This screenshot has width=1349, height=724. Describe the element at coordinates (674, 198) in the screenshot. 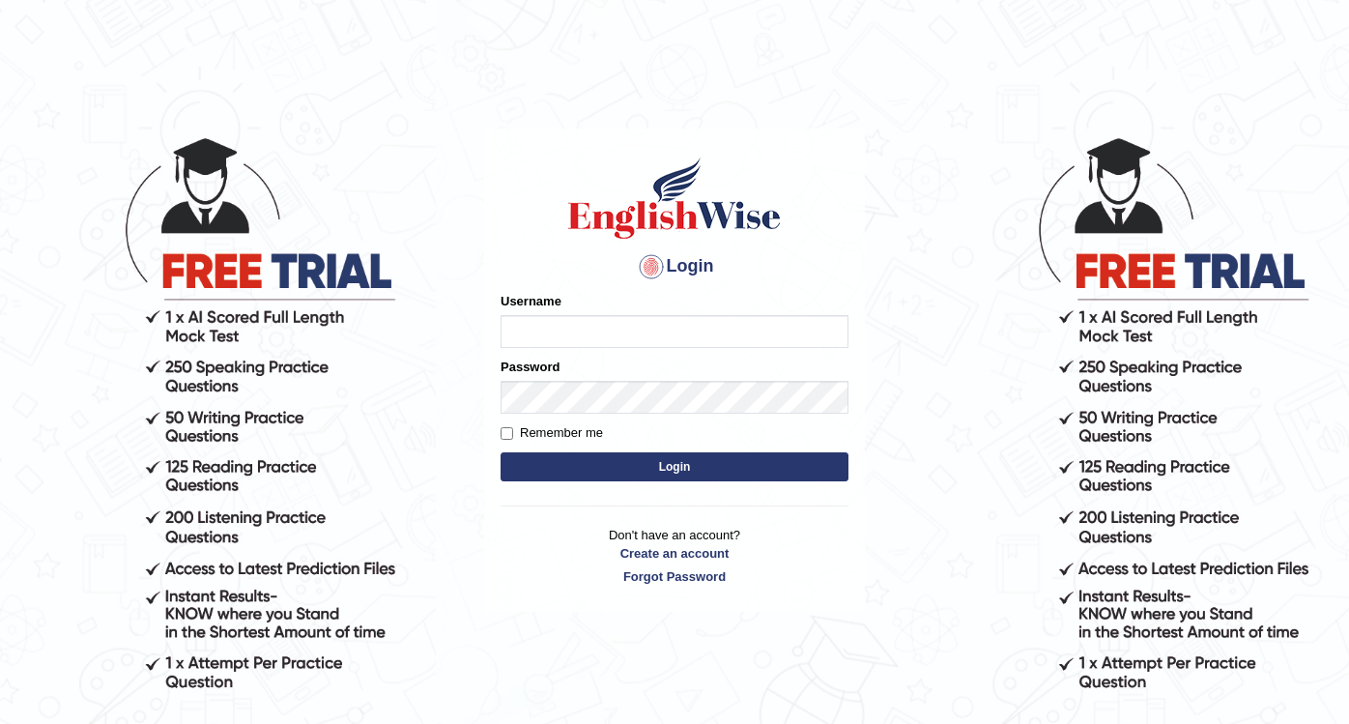

I see `img: Logo of English Wise sign in for intelligent practice with AI` at that location.